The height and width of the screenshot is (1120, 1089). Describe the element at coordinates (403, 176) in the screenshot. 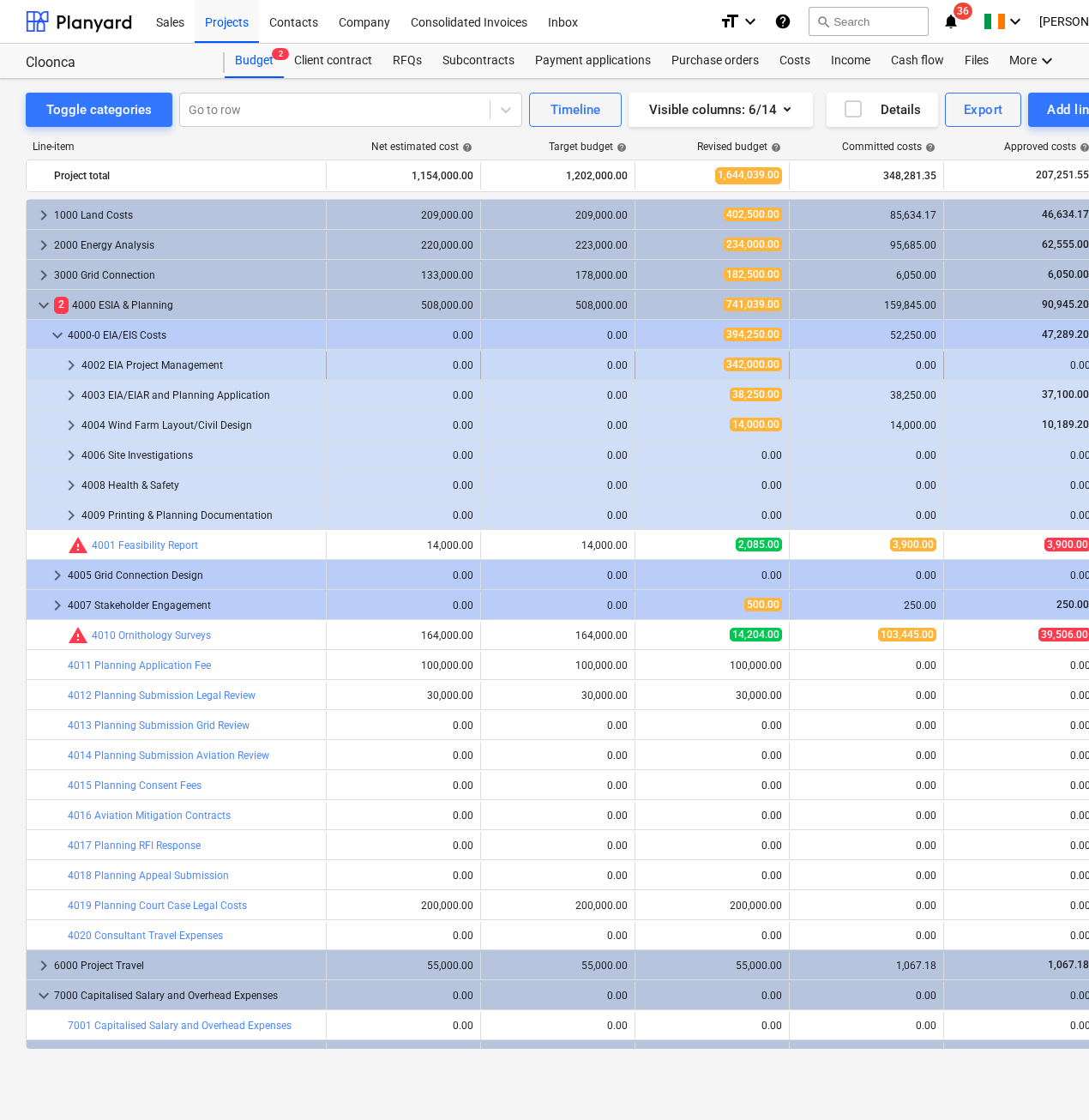

I see `div: 1,154,000.00` at that location.